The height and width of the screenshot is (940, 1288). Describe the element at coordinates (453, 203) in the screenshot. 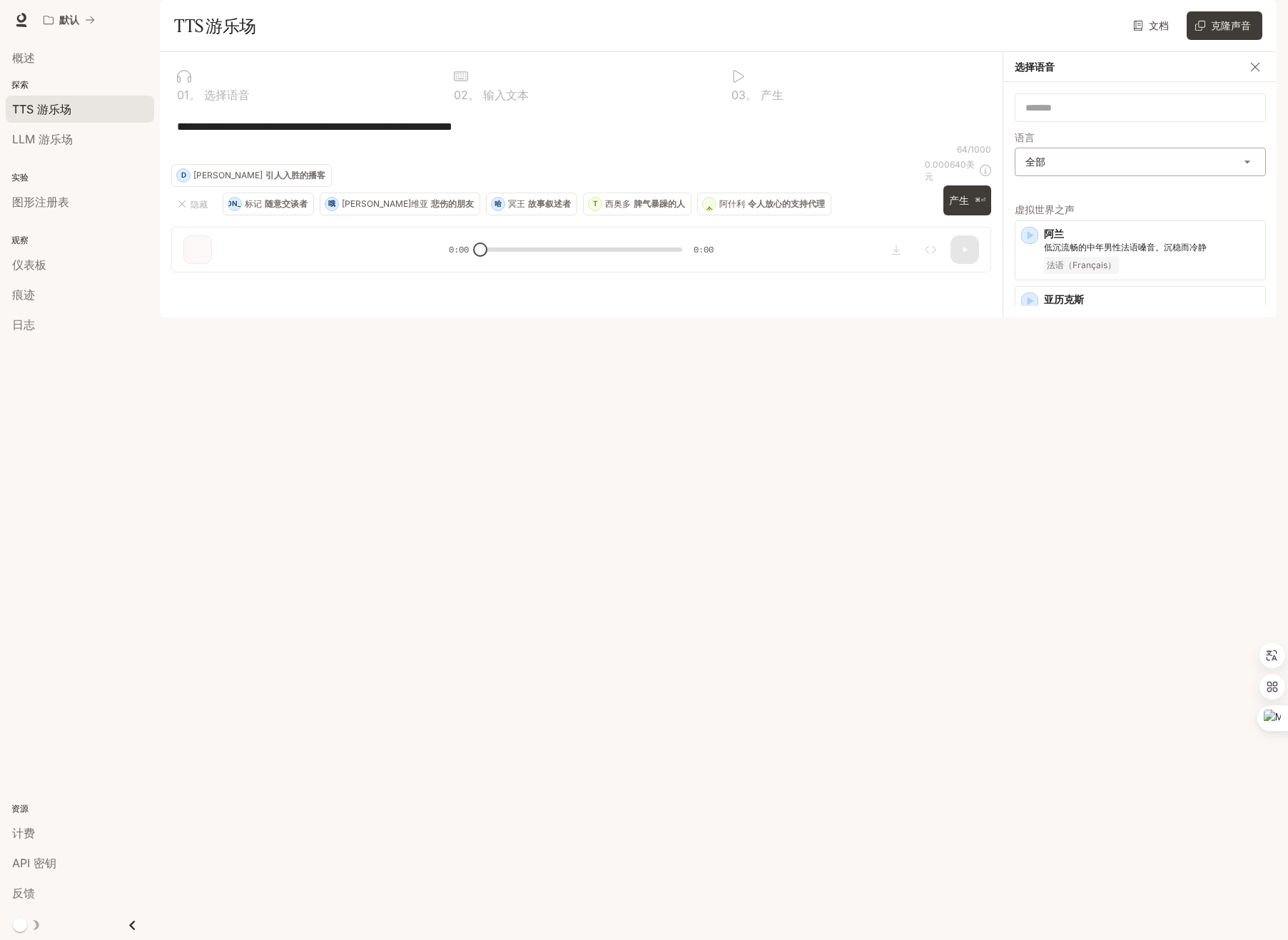

I see `font: 悲伤的朋友` at that location.